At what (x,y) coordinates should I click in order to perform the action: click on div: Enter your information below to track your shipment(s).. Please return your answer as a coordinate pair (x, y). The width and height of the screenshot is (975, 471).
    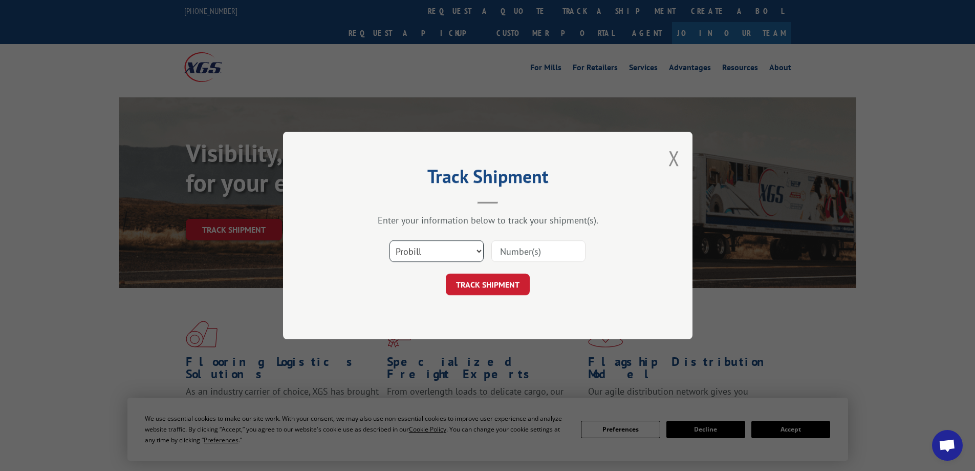
    Looking at the image, I should click on (488, 220).